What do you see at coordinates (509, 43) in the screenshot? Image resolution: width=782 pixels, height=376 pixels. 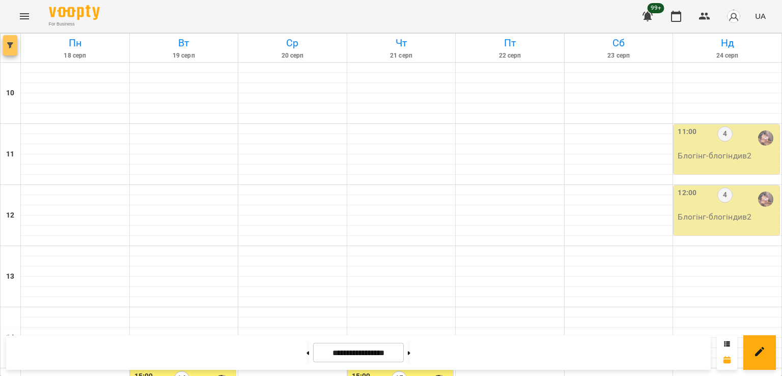 I see `h6: Пт` at bounding box center [509, 43].